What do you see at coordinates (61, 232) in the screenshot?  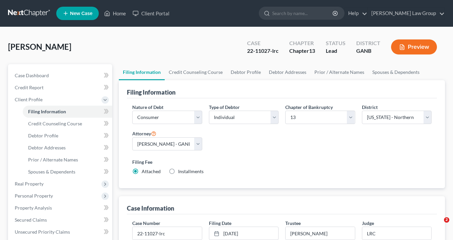 I see `a: Unsecured Priority Claims` at bounding box center [61, 232].